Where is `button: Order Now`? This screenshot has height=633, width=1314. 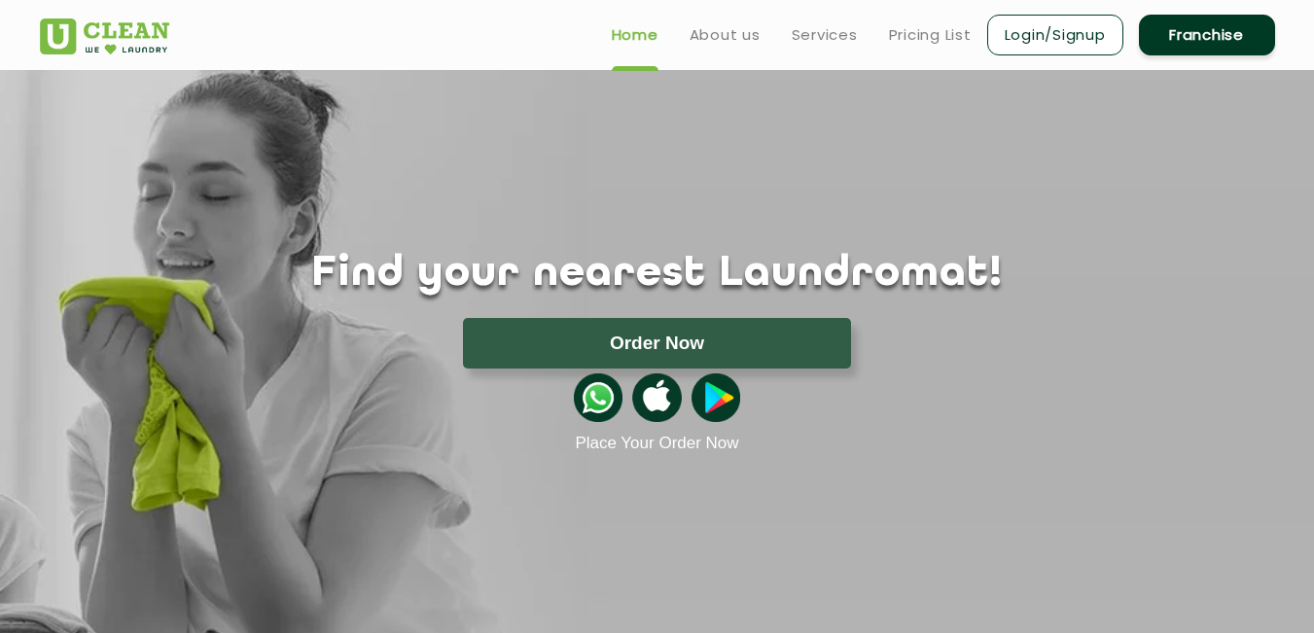
button: Order Now is located at coordinates (656, 343).